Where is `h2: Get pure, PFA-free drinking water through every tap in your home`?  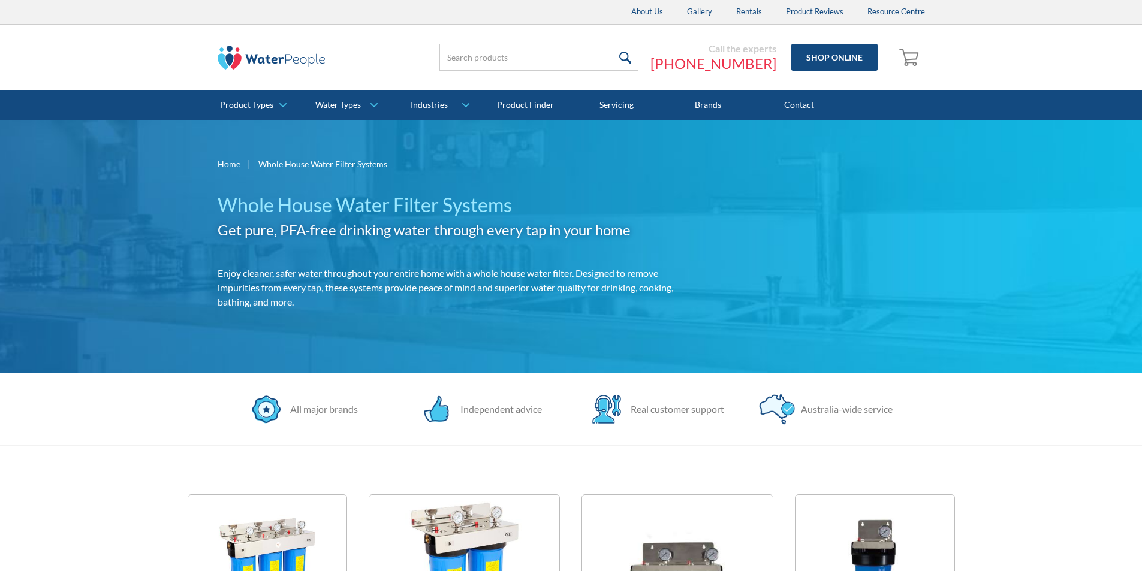 h2: Get pure, PFA-free drinking water through every tap in your home is located at coordinates (448, 230).